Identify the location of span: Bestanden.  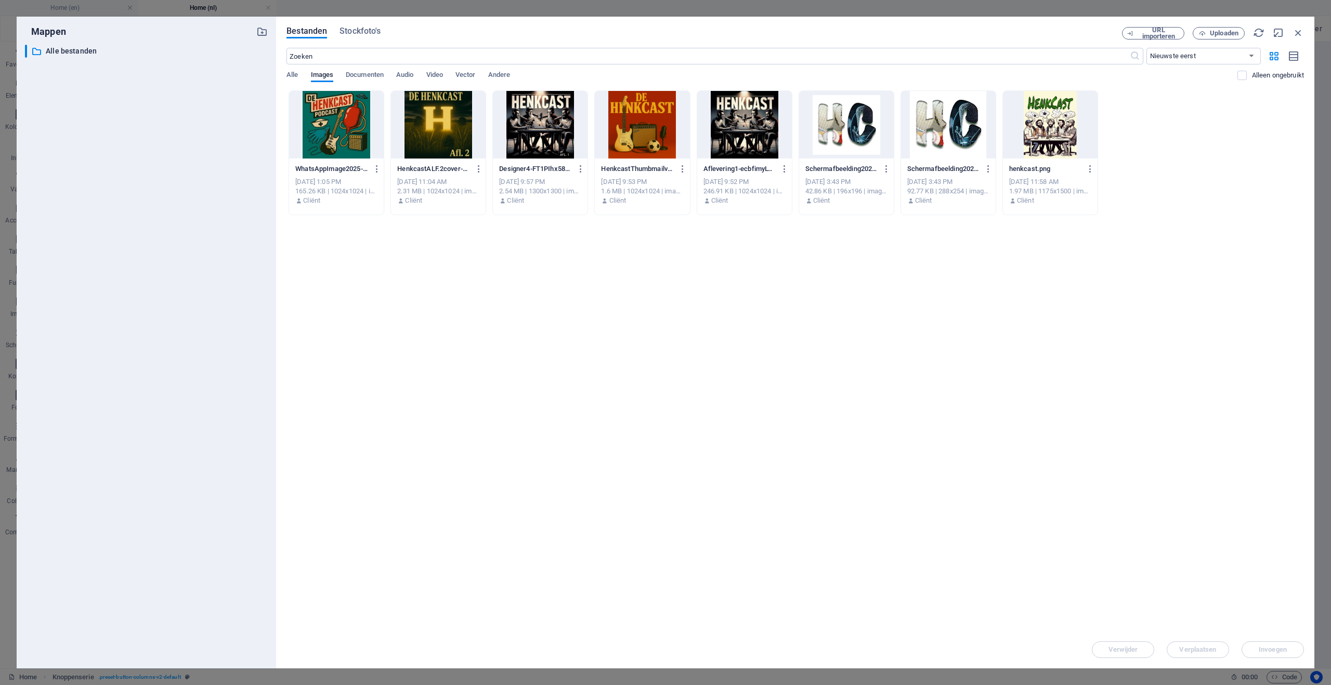
(307, 31).